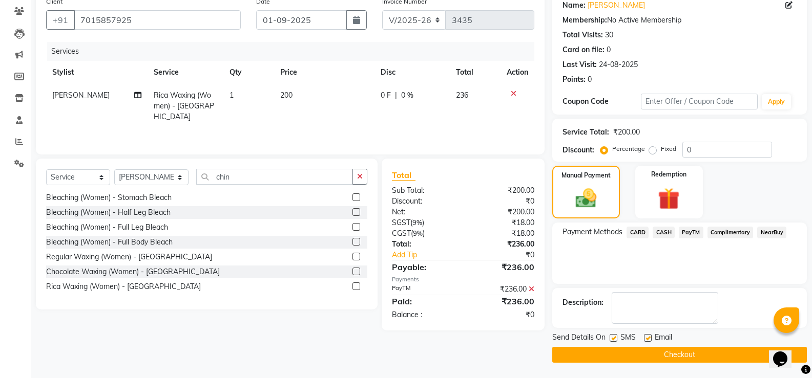 Image resolution: width=812 pixels, height=378 pixels. Describe the element at coordinates (462, 95) in the screenshot. I see `span: 236` at that location.